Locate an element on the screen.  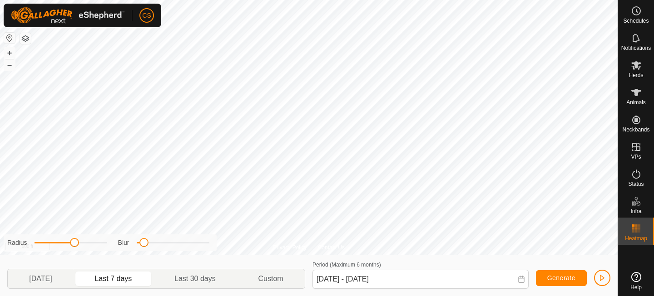
span: Infra is located at coordinates (636, 212).